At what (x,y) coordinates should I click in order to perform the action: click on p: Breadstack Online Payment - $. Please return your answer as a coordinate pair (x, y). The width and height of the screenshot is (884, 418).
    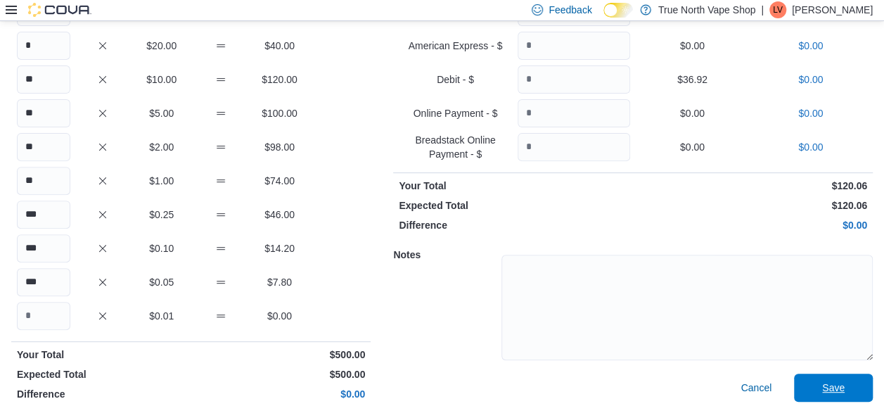
    Looking at the image, I should click on (455, 147).